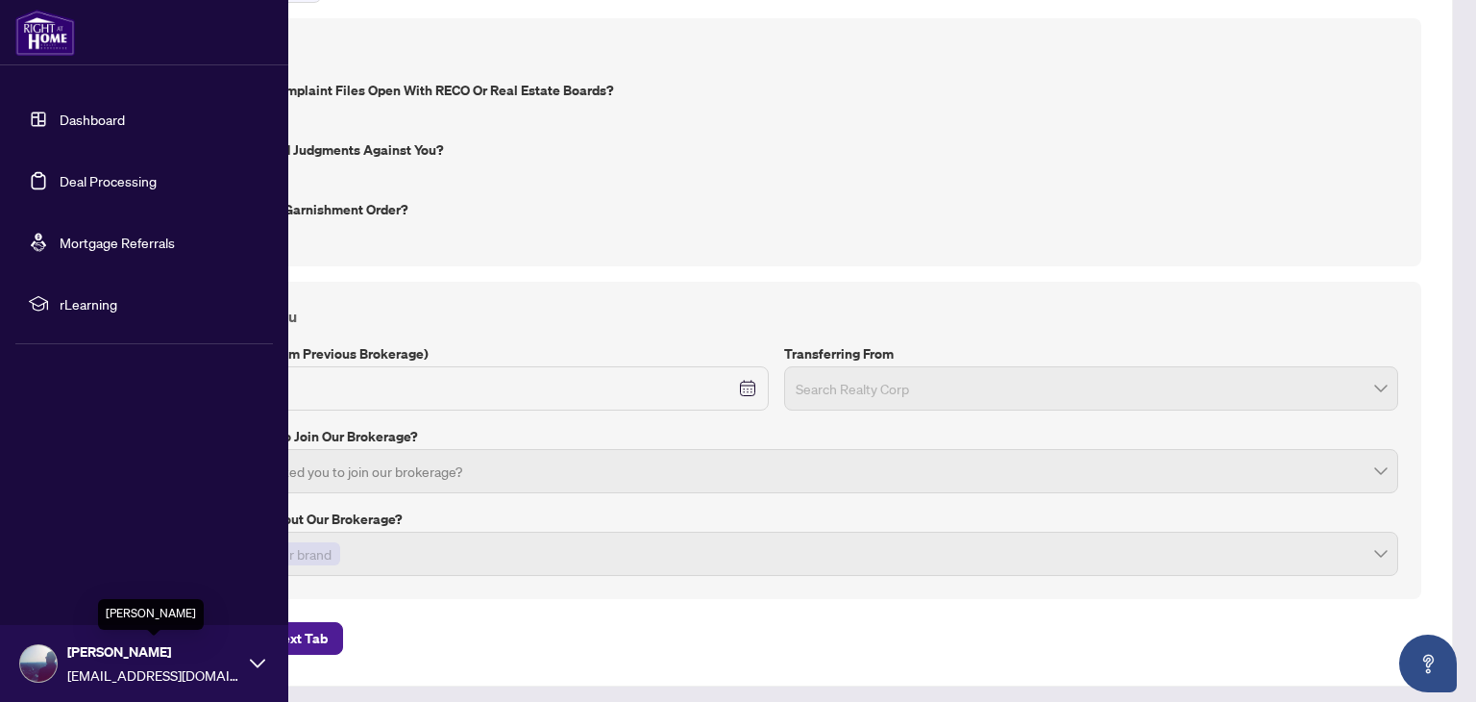  What do you see at coordinates (777, 316) in the screenshot?
I see `h4: Getting to Know You` at bounding box center [777, 316].